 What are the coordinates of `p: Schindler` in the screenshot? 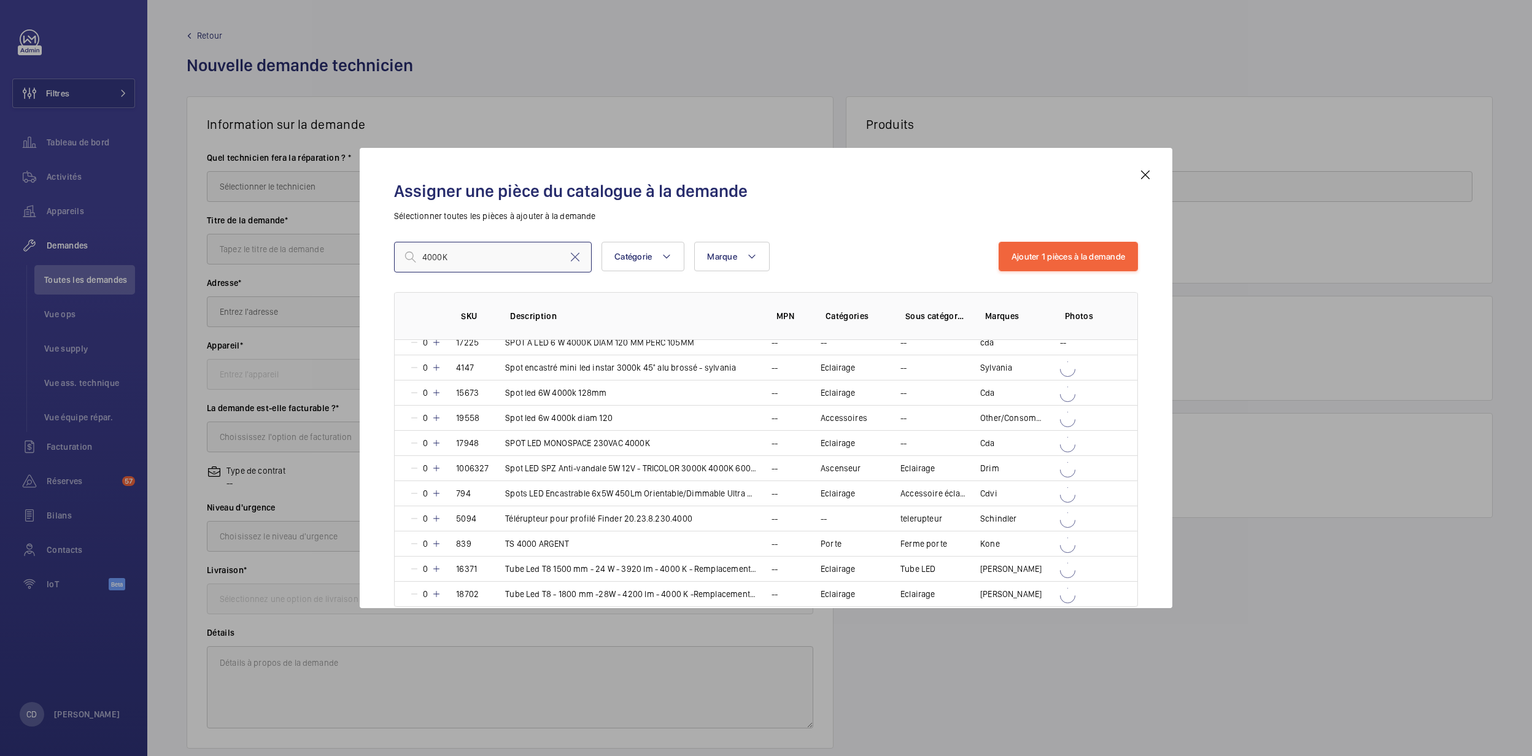 It's located at (998, 519).